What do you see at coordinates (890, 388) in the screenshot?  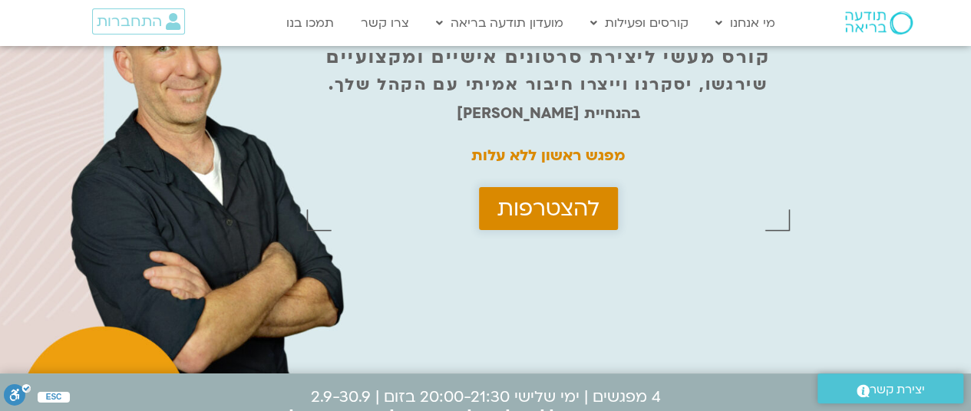 I see `a: יצירת קשר` at bounding box center [890, 388].